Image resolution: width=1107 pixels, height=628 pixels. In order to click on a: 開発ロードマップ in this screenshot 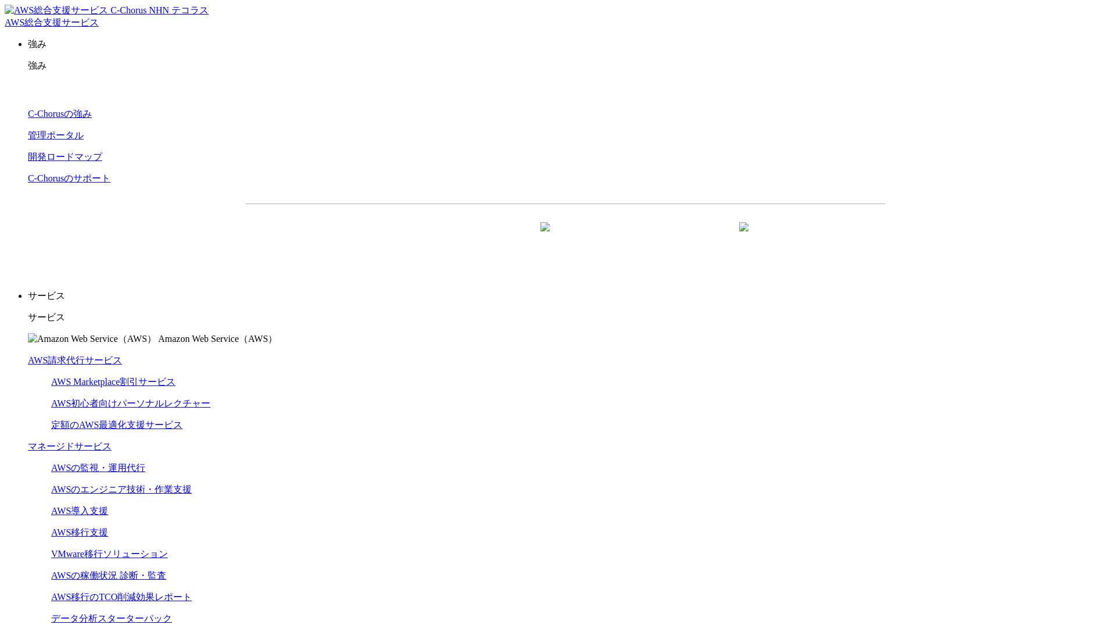, I will do `click(65, 156)`.